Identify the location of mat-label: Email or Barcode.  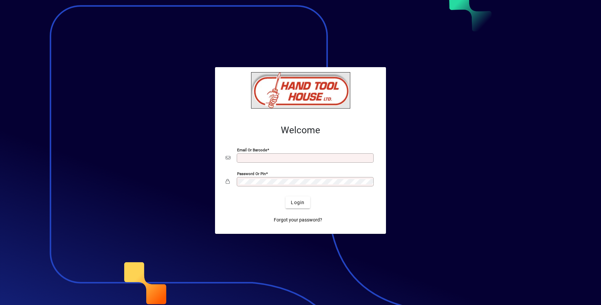
(252, 150).